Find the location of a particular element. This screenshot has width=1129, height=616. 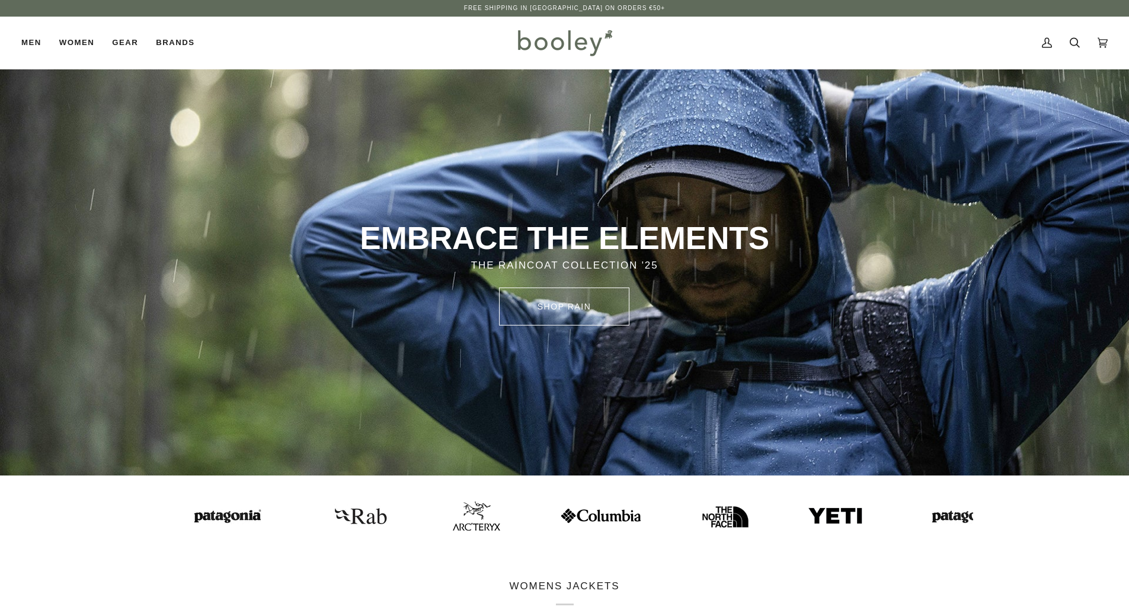

a: SHOP rain is located at coordinates (564, 306).